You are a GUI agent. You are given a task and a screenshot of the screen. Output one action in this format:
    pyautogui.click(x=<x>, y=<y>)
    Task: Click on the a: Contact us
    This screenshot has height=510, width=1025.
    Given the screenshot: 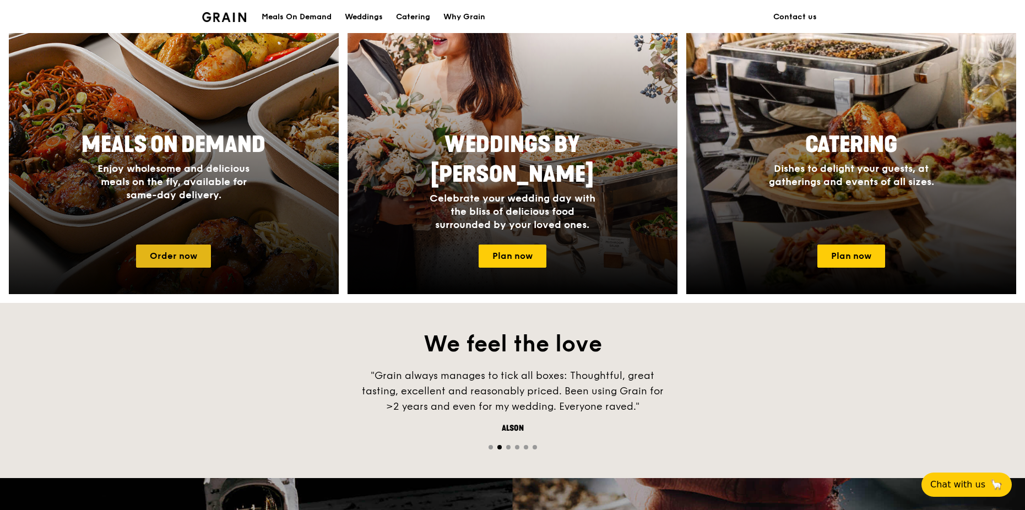 What is the action you would take?
    pyautogui.click(x=795, y=17)
    